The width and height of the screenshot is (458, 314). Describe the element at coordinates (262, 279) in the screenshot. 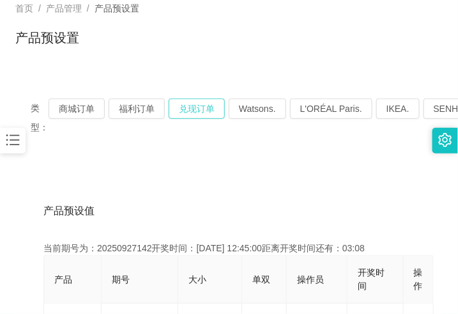

I see `span: 单双` at that location.